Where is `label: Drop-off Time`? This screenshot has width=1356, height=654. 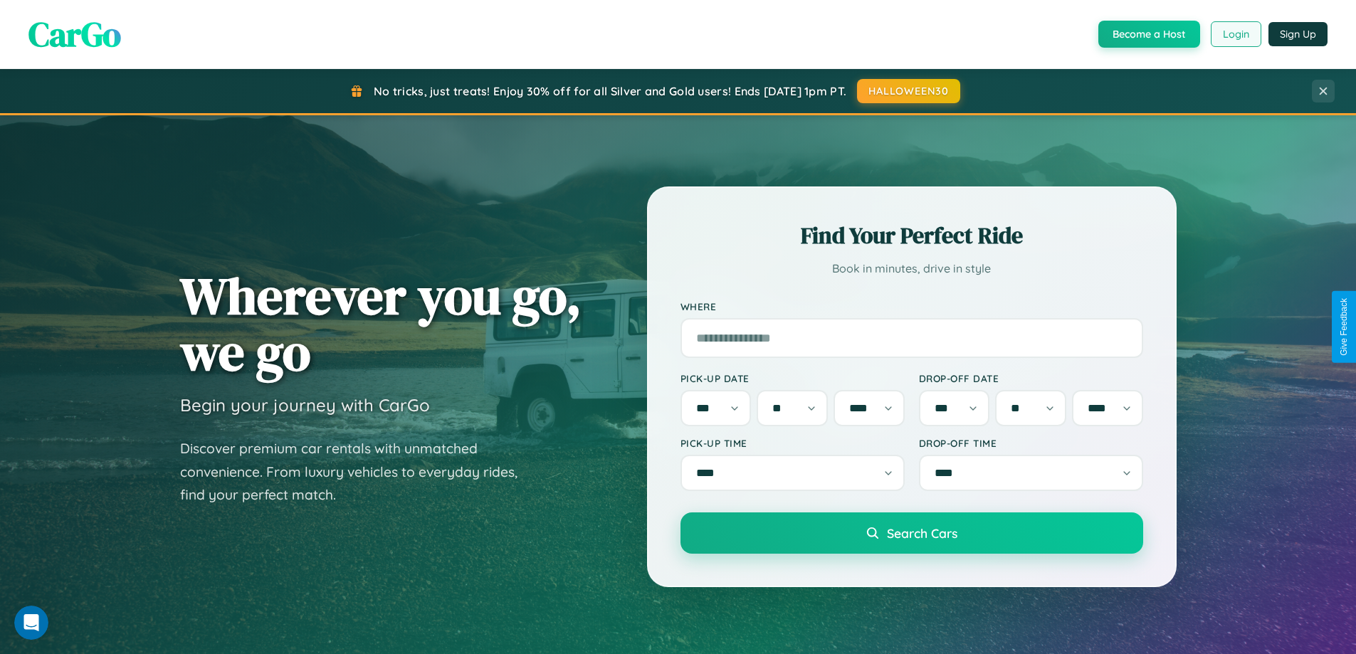
label: Drop-off Time is located at coordinates (1031, 443).